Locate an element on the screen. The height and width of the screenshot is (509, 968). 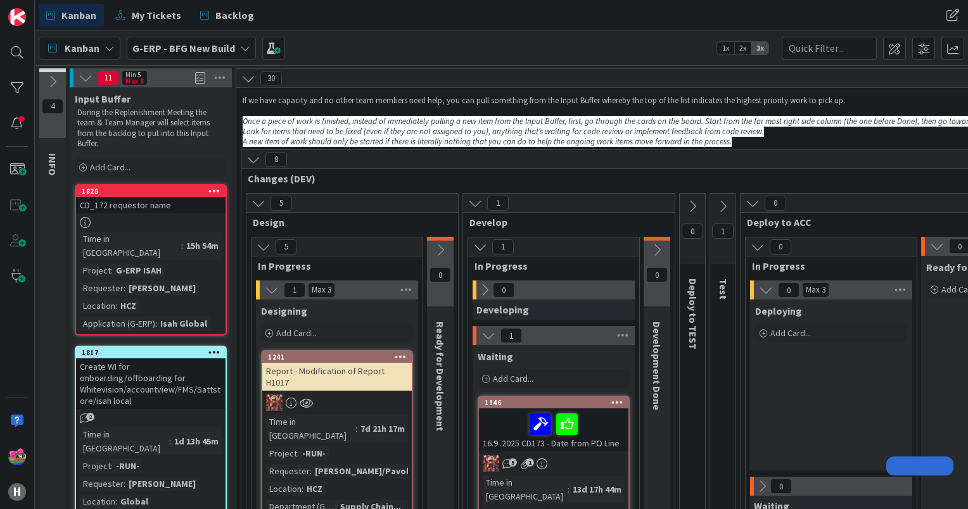
div: H is located at coordinates (17, 492).